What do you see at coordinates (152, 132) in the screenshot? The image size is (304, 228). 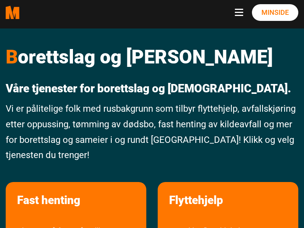 I see `p: Vi er pålitelige folk med rusbakgrunn som tilbyr flyttehjelp, avfallskjøring etter oppussing, tøm...` at bounding box center [152, 132].